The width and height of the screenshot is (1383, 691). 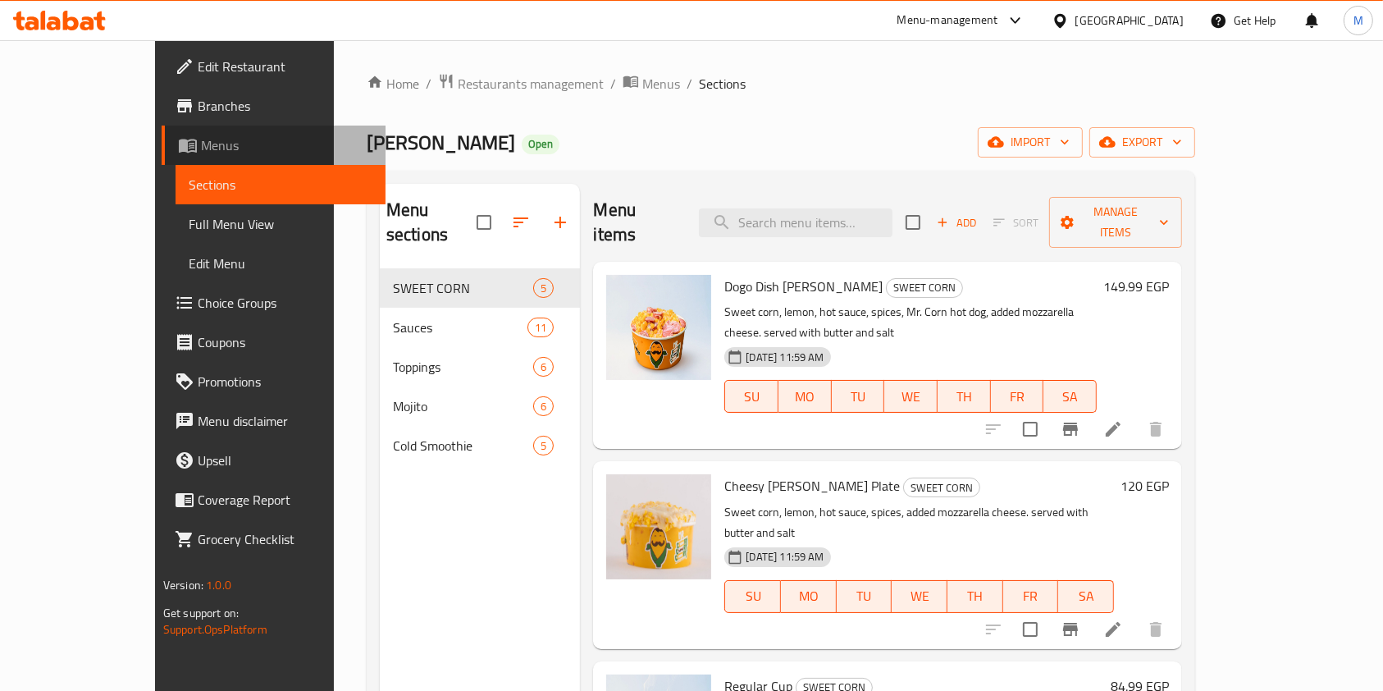 What do you see at coordinates (480, 367) in the screenshot?
I see `nav: Menu sections` at bounding box center [480, 367].